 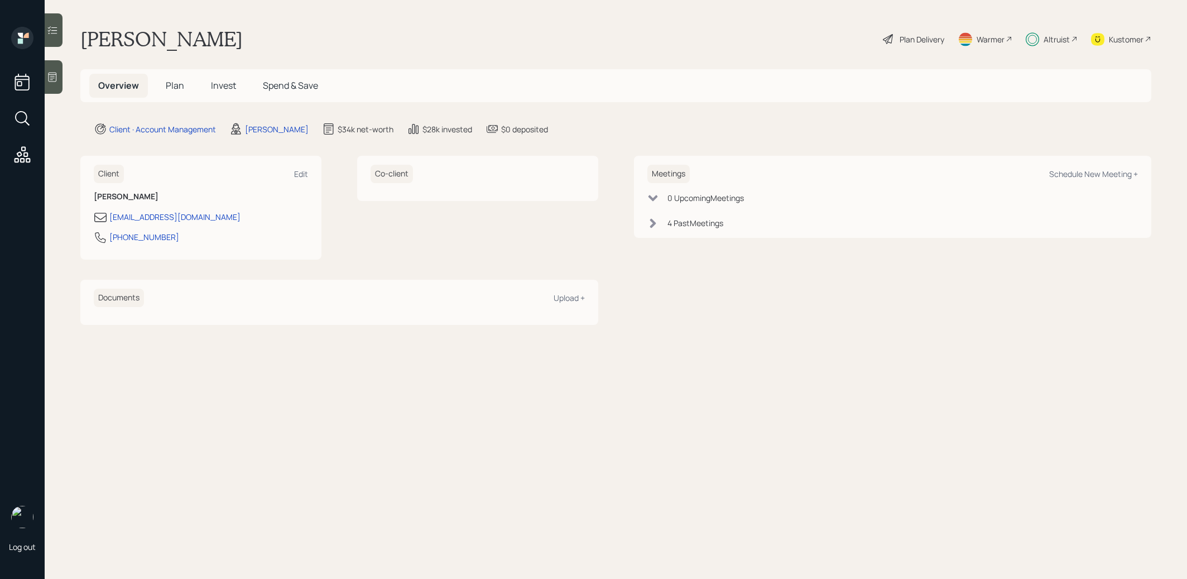 What do you see at coordinates (109, 174) in the screenshot?
I see `h6: Client` at bounding box center [109, 174].